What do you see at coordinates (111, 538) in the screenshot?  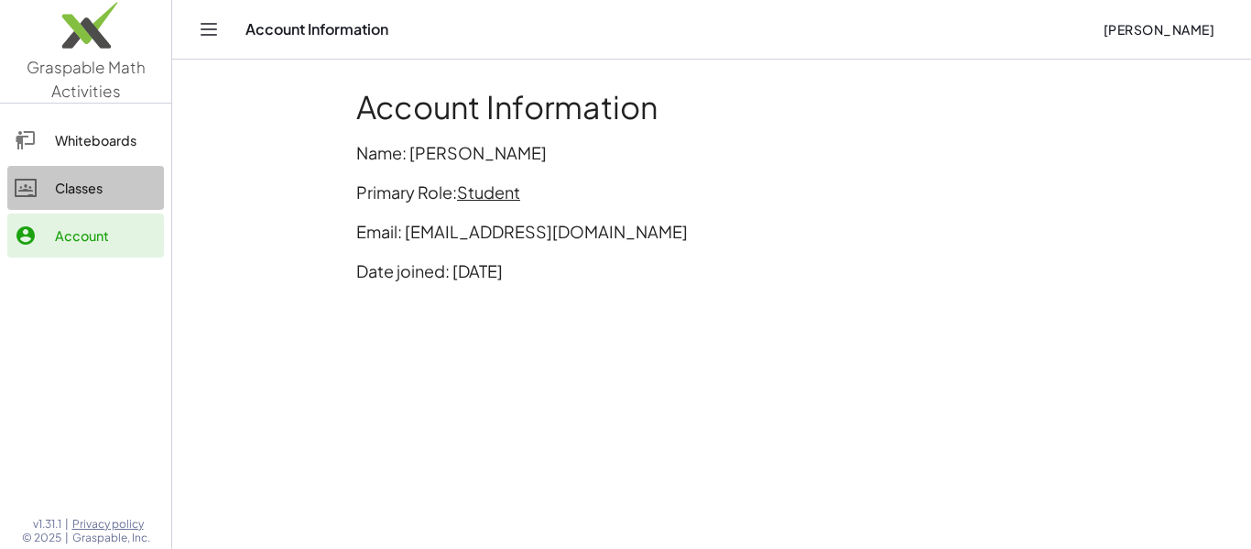 I see `span: Graspable, Inc.` at bounding box center [111, 538].